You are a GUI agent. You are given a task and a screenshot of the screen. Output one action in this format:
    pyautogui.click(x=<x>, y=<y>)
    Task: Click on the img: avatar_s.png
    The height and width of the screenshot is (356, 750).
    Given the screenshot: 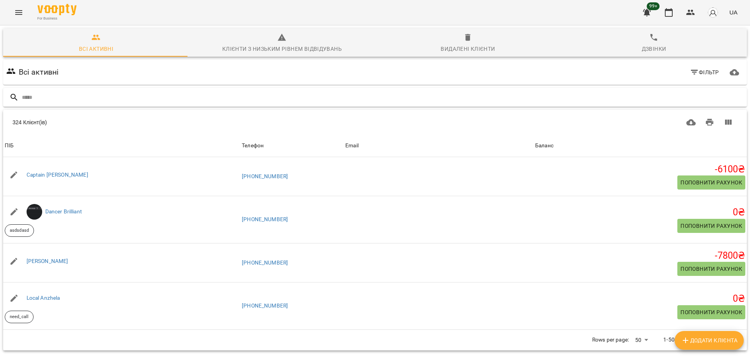 What is the action you would take?
    pyautogui.click(x=712, y=12)
    